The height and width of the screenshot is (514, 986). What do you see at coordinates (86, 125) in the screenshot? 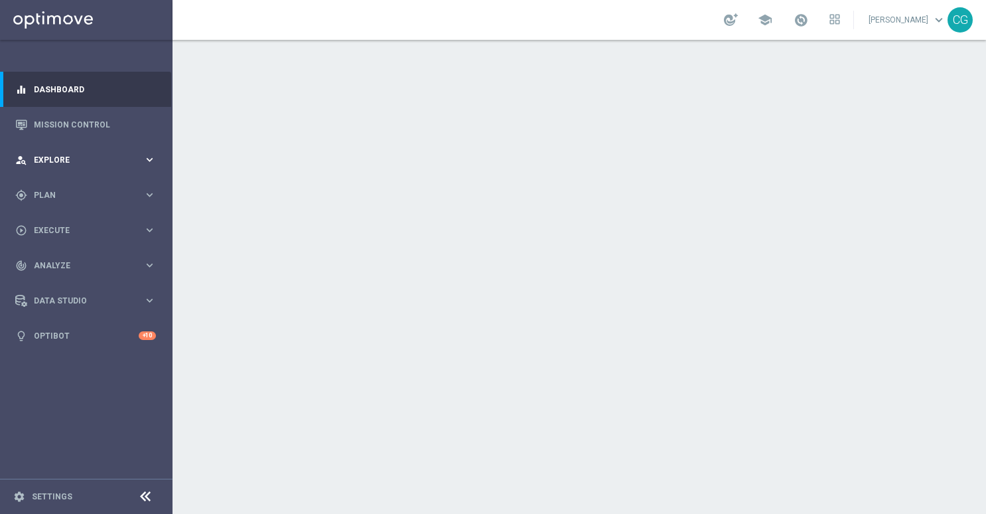
I see `button: Mission Control` at bounding box center [86, 125].